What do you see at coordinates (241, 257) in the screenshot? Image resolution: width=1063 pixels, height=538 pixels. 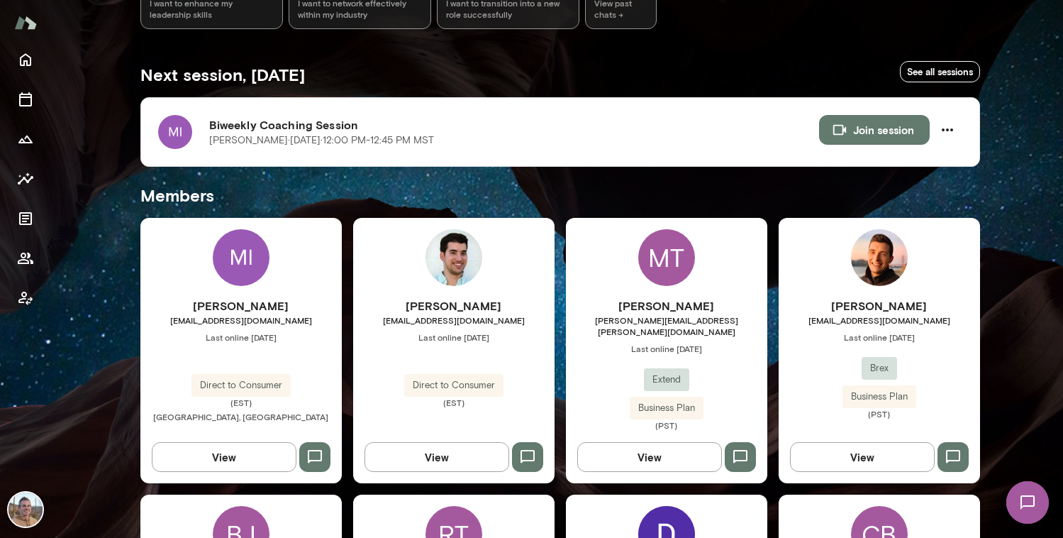 I see `img: Michael Hoeschele` at bounding box center [241, 257].